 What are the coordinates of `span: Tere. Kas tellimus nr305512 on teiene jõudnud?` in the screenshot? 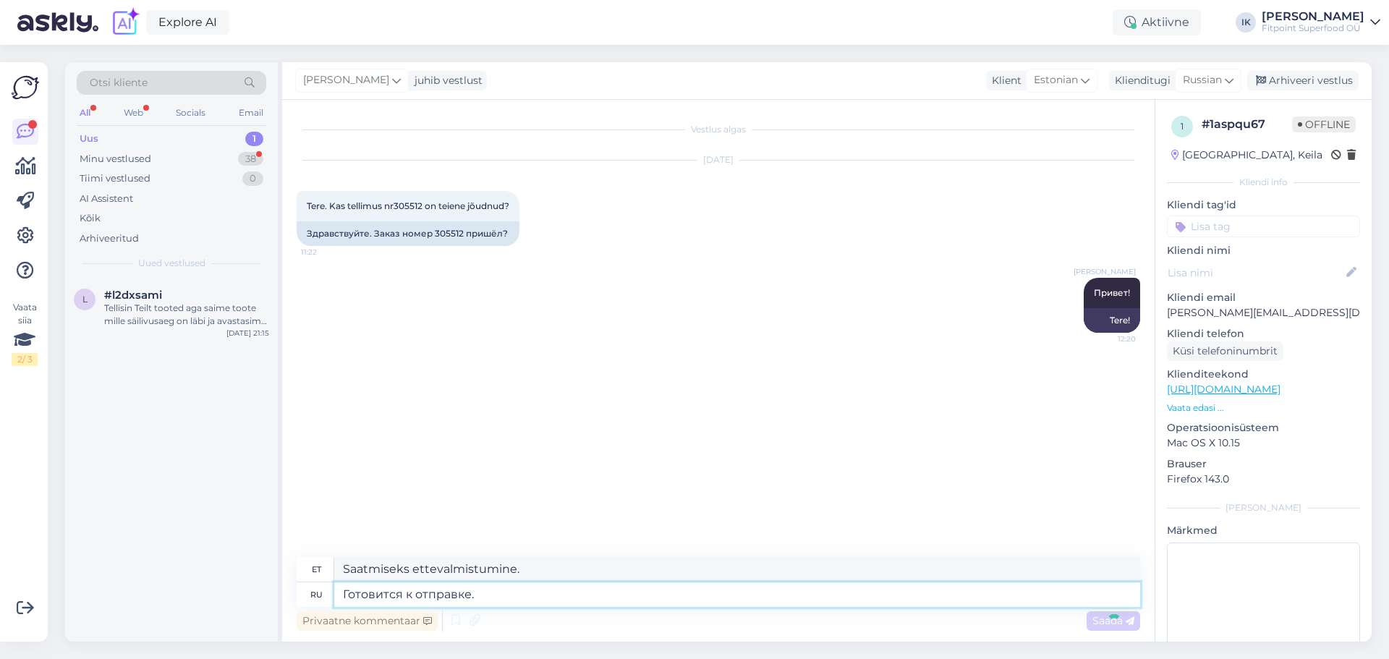 It's located at (408, 205).